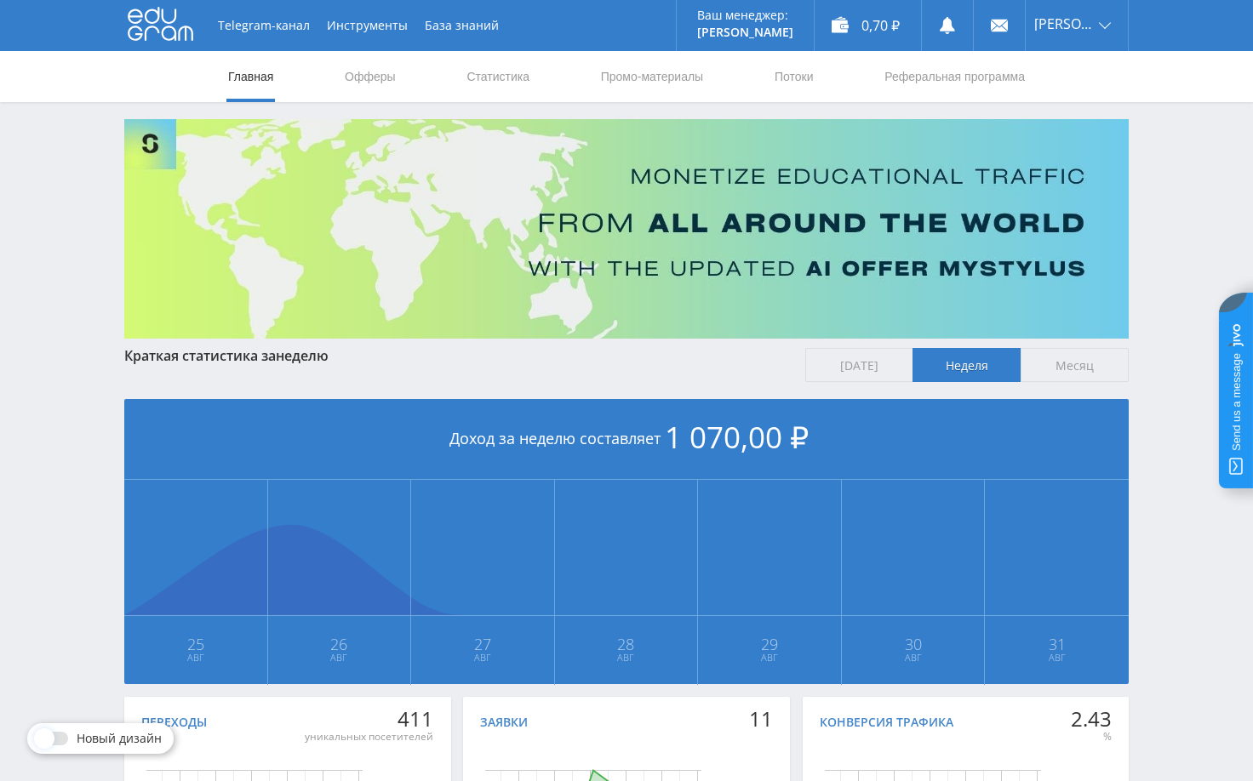 This screenshot has width=1253, height=781. What do you see at coordinates (913, 644) in the screenshot?
I see `span: 30` at bounding box center [913, 644].